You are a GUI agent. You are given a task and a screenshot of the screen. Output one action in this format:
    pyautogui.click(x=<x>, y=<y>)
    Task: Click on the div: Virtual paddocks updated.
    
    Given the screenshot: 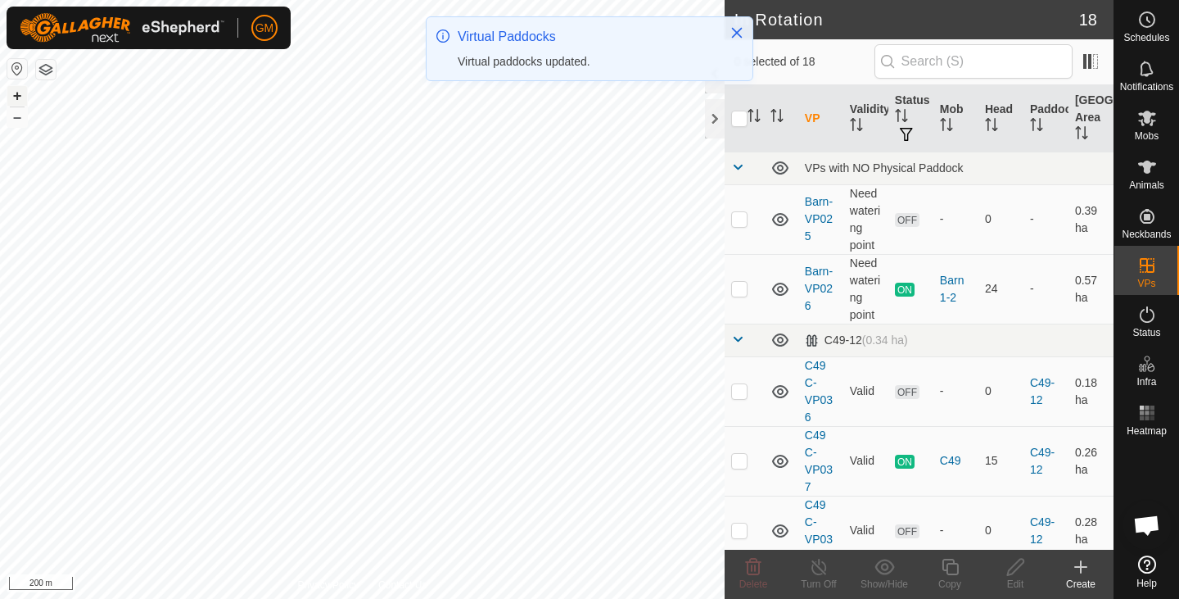 What is the action you would take?
    pyautogui.click(x=585, y=61)
    